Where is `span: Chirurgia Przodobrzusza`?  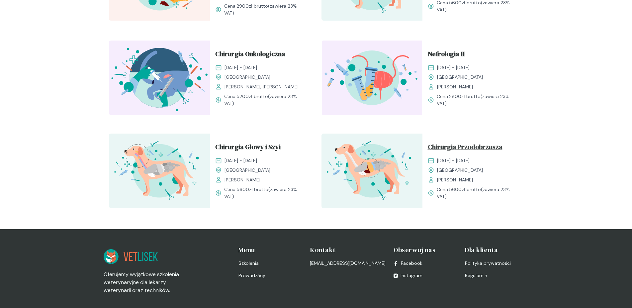 span: Chirurgia Przodobrzusza is located at coordinates (465, 148).